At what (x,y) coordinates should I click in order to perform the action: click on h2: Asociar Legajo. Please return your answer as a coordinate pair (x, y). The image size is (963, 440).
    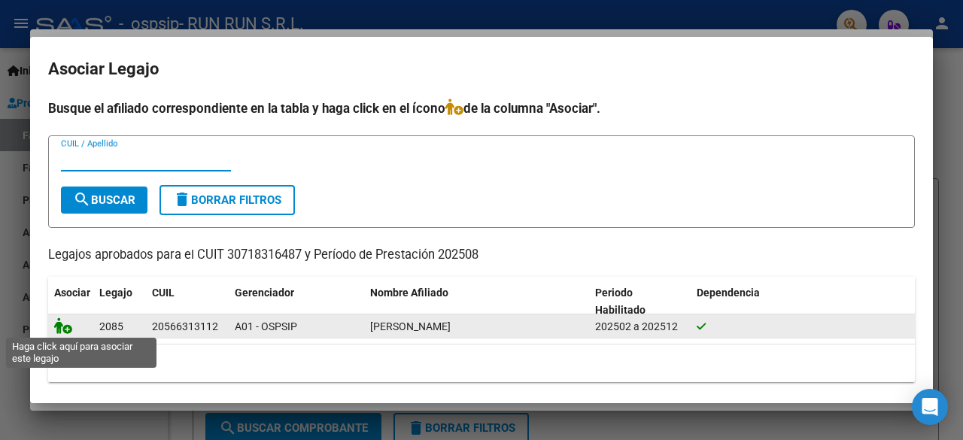
    Looking at the image, I should click on (481, 69).